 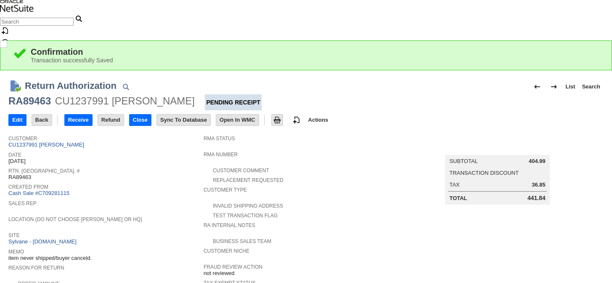 I want to click on a: Customer Comment, so click(x=241, y=170).